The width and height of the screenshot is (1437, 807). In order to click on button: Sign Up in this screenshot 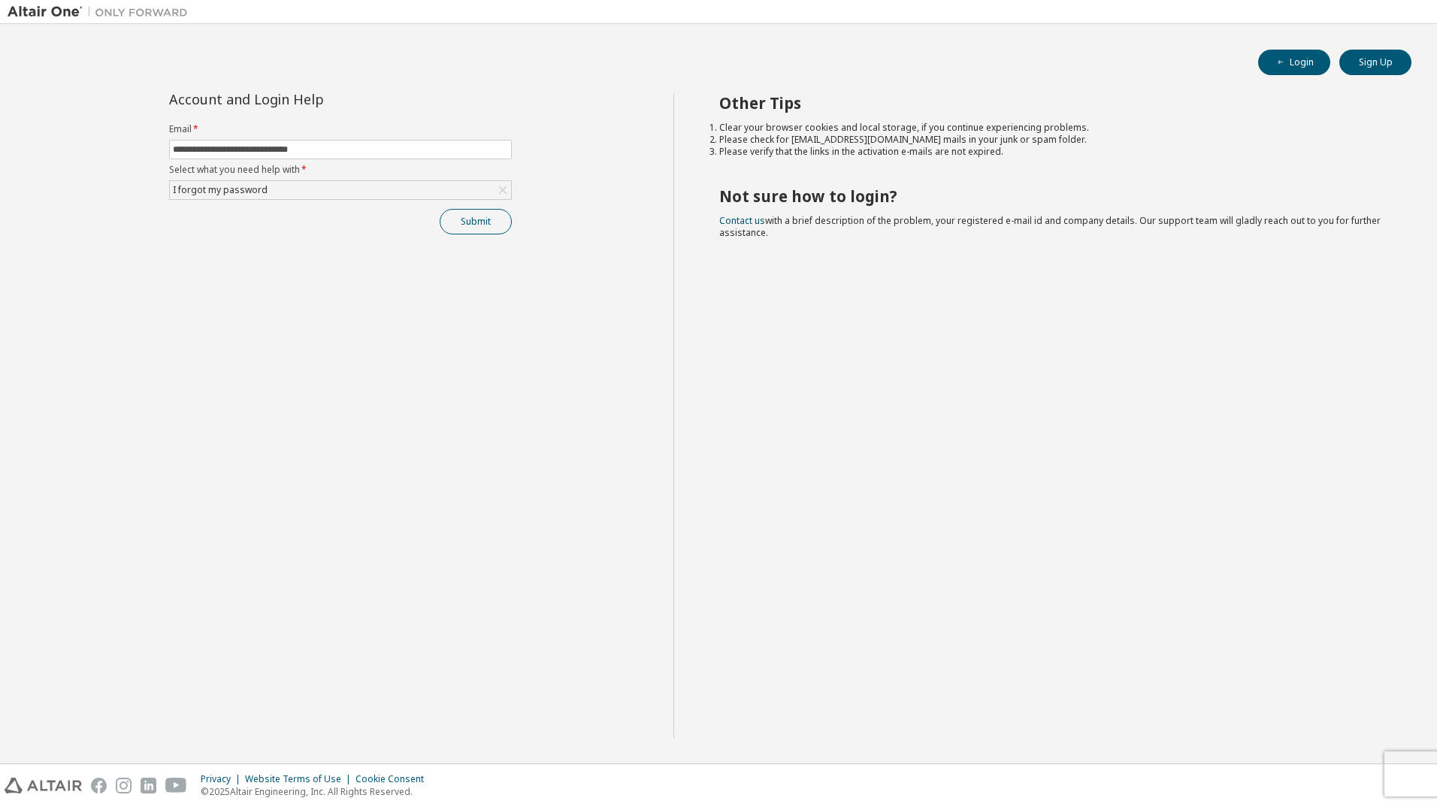, I will do `click(1375, 62)`.